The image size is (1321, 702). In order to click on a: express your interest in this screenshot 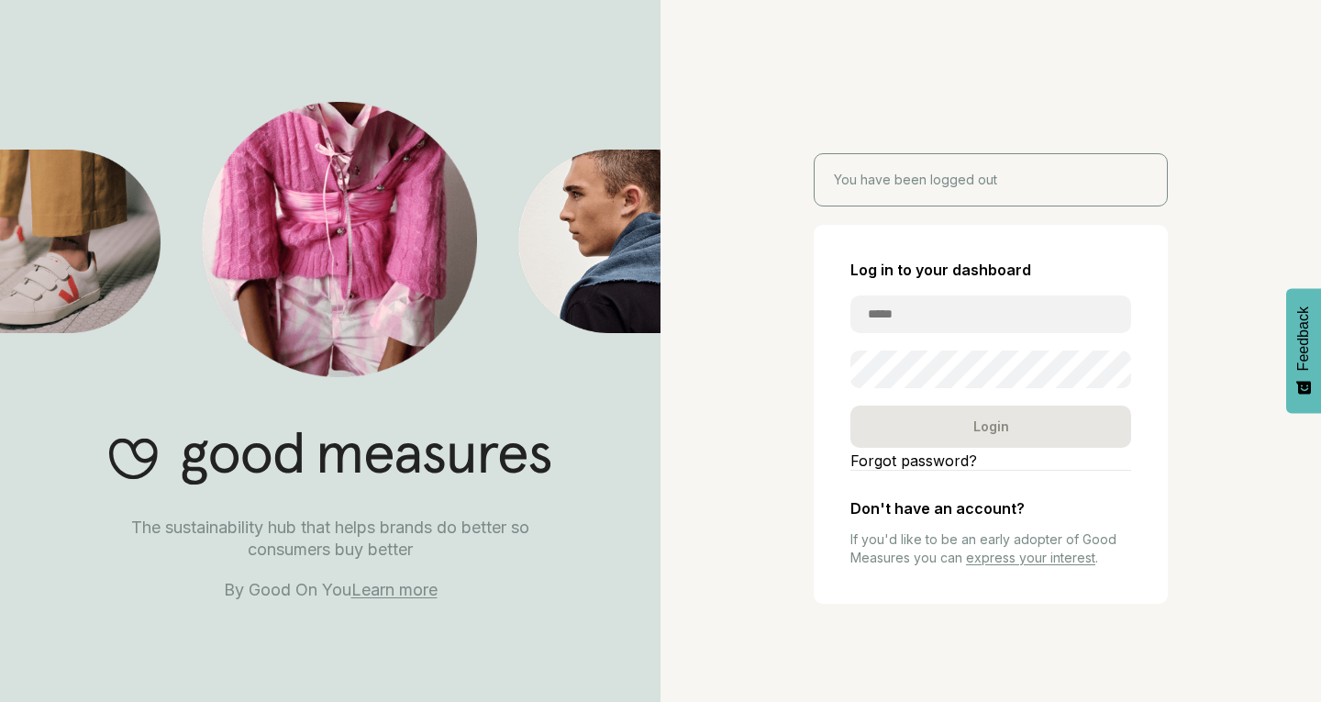, I will do `click(1030, 557)`.